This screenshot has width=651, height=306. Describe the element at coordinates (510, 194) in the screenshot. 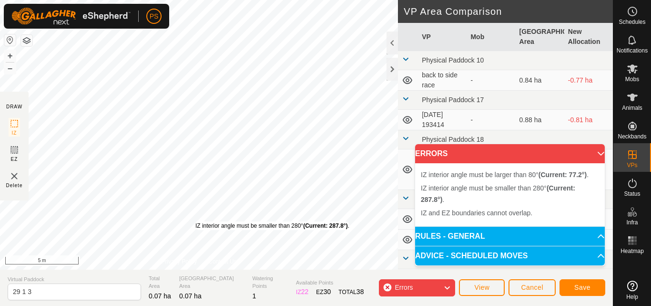

I see `p-accordion-content: ERRORS` at that location.